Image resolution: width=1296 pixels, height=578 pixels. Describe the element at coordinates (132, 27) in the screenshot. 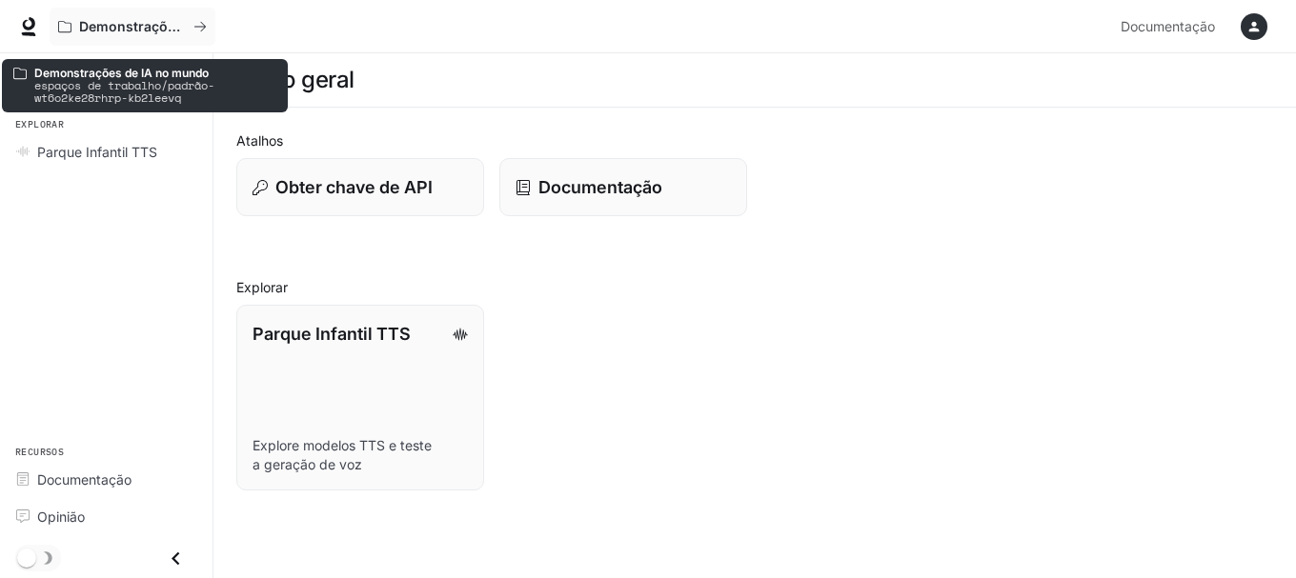

I see `button: Todos os espaços de trabalho` at that location.